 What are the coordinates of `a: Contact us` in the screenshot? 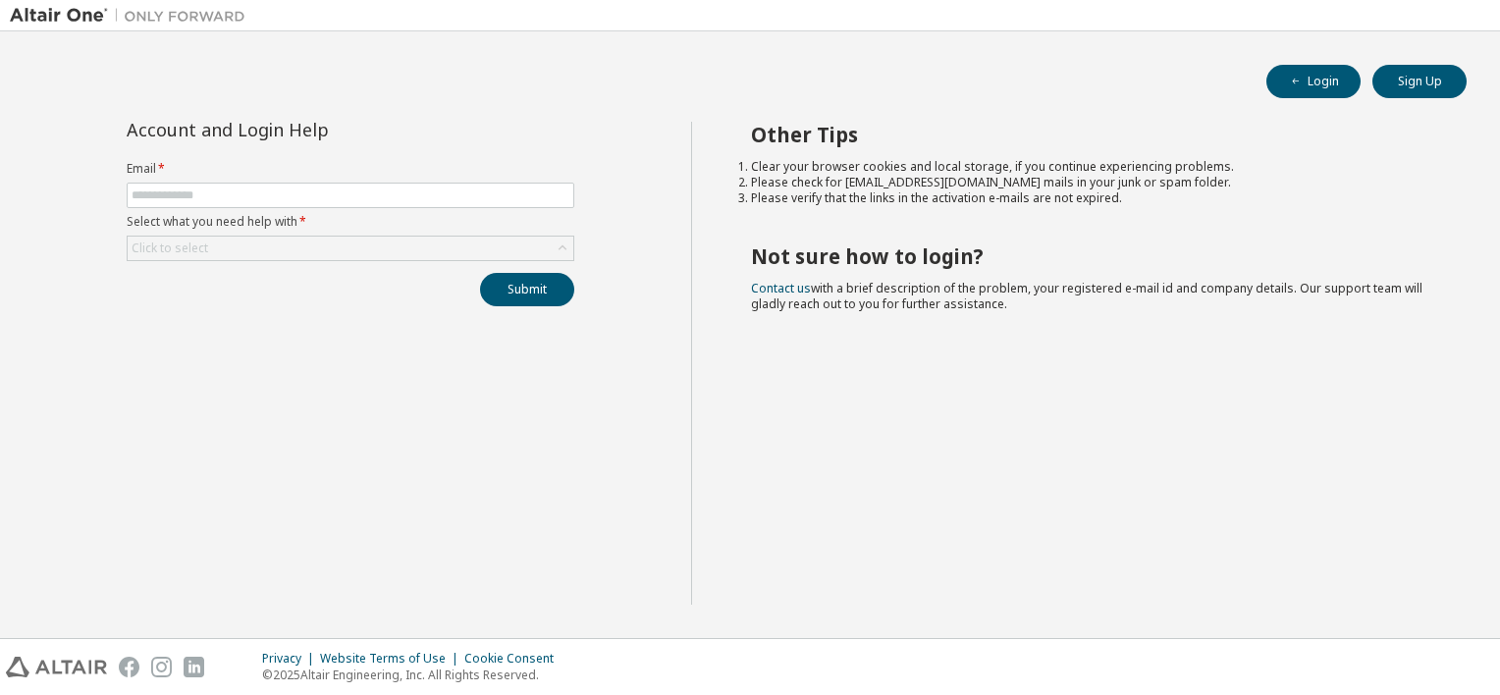 It's located at (781, 288).